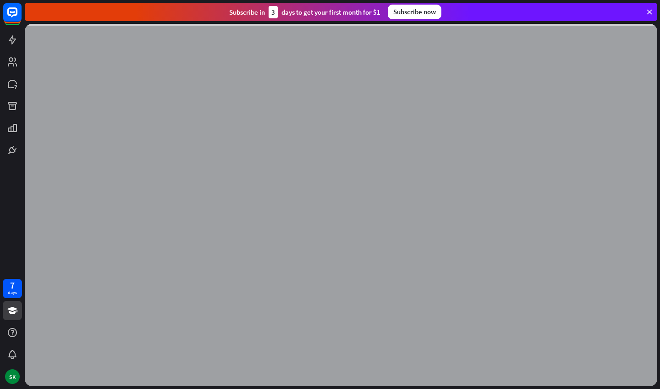 The height and width of the screenshot is (389, 660). I want to click on div: days, so click(12, 293).